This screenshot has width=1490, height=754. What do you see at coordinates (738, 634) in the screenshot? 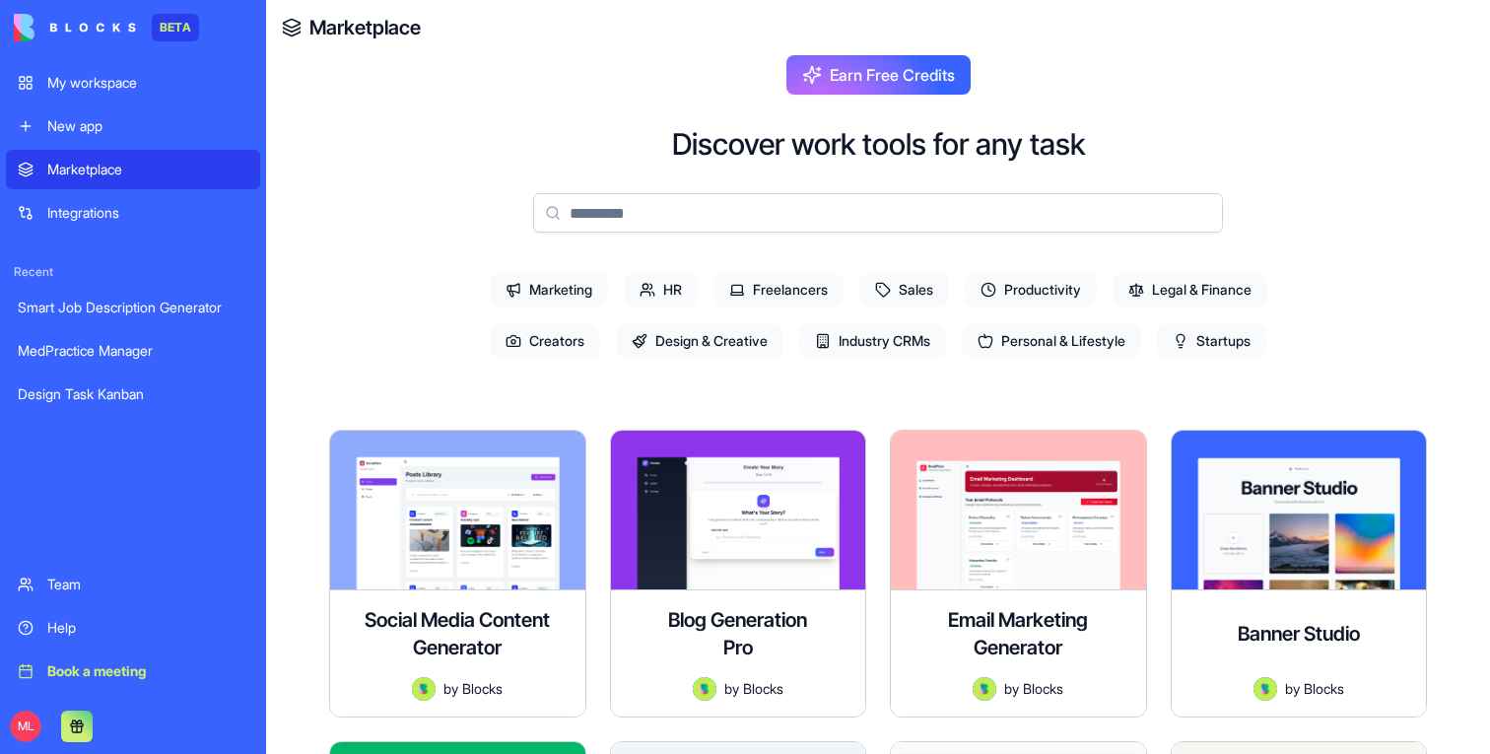
I see `h4: Blog Generation Pro` at bounding box center [738, 634].